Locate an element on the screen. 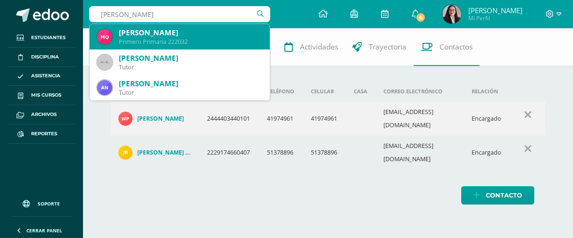  span: Disciplina is located at coordinates (45, 57).